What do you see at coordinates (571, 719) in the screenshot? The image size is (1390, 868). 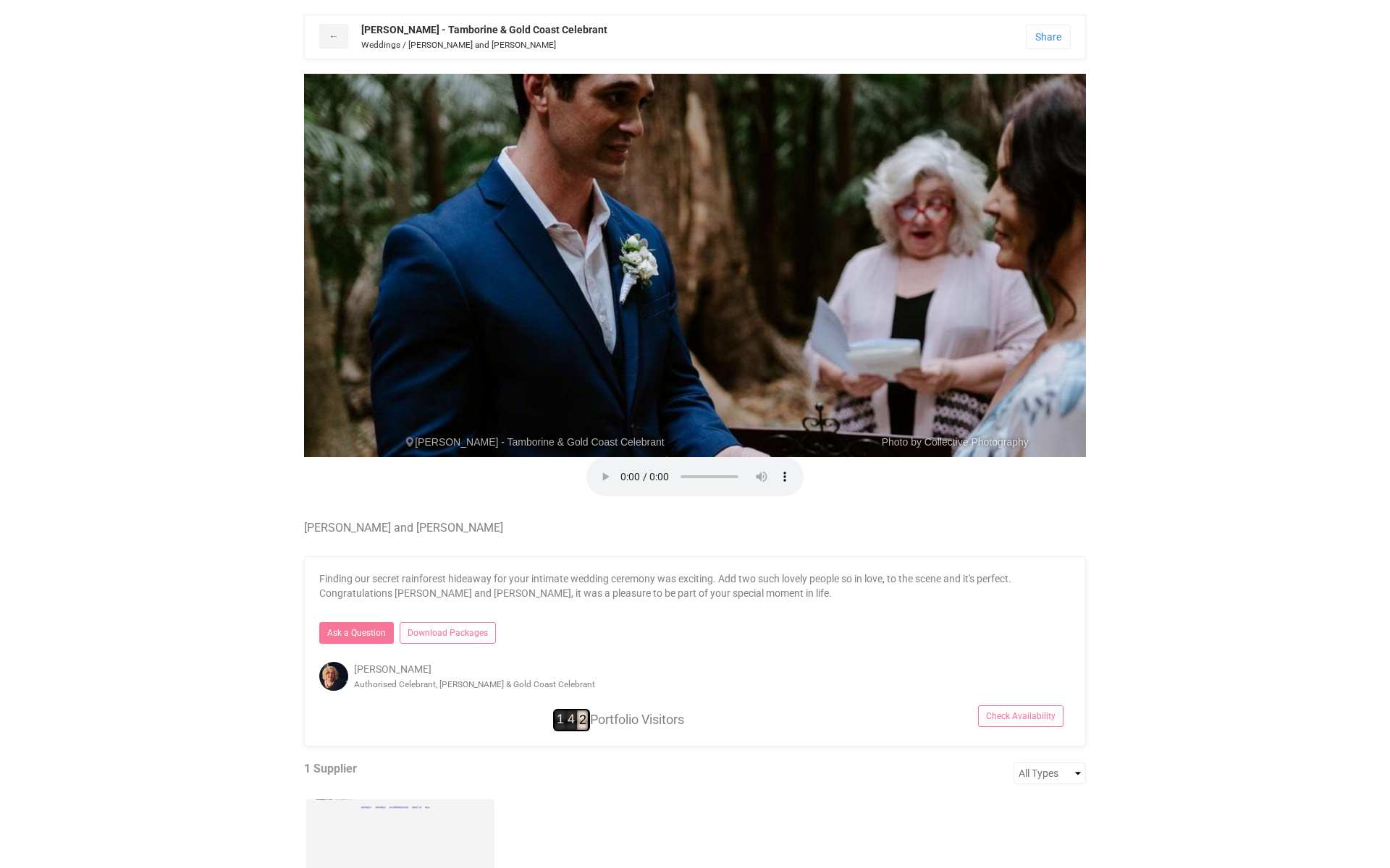 I see `div: 4` at bounding box center [571, 719].